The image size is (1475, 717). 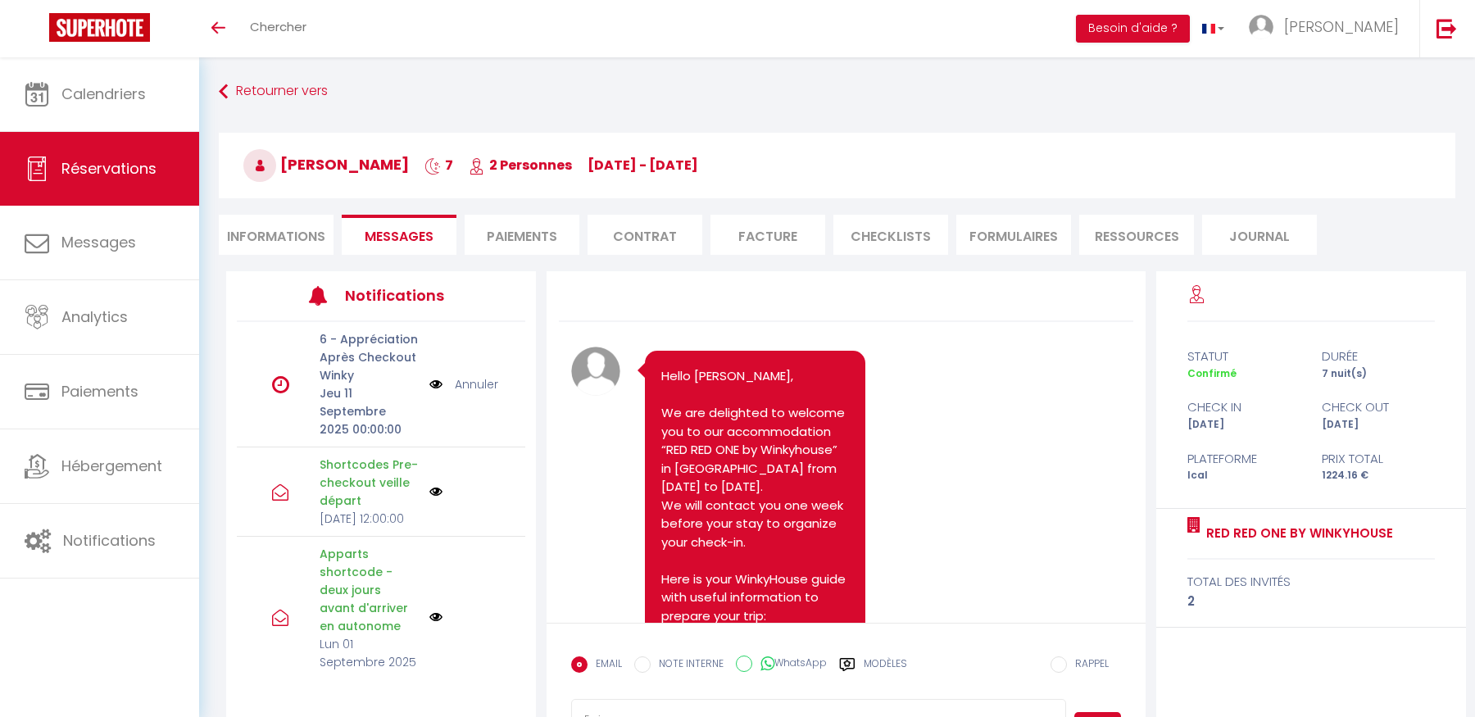 I want to click on li: FORMULAIRES, so click(x=1013, y=234).